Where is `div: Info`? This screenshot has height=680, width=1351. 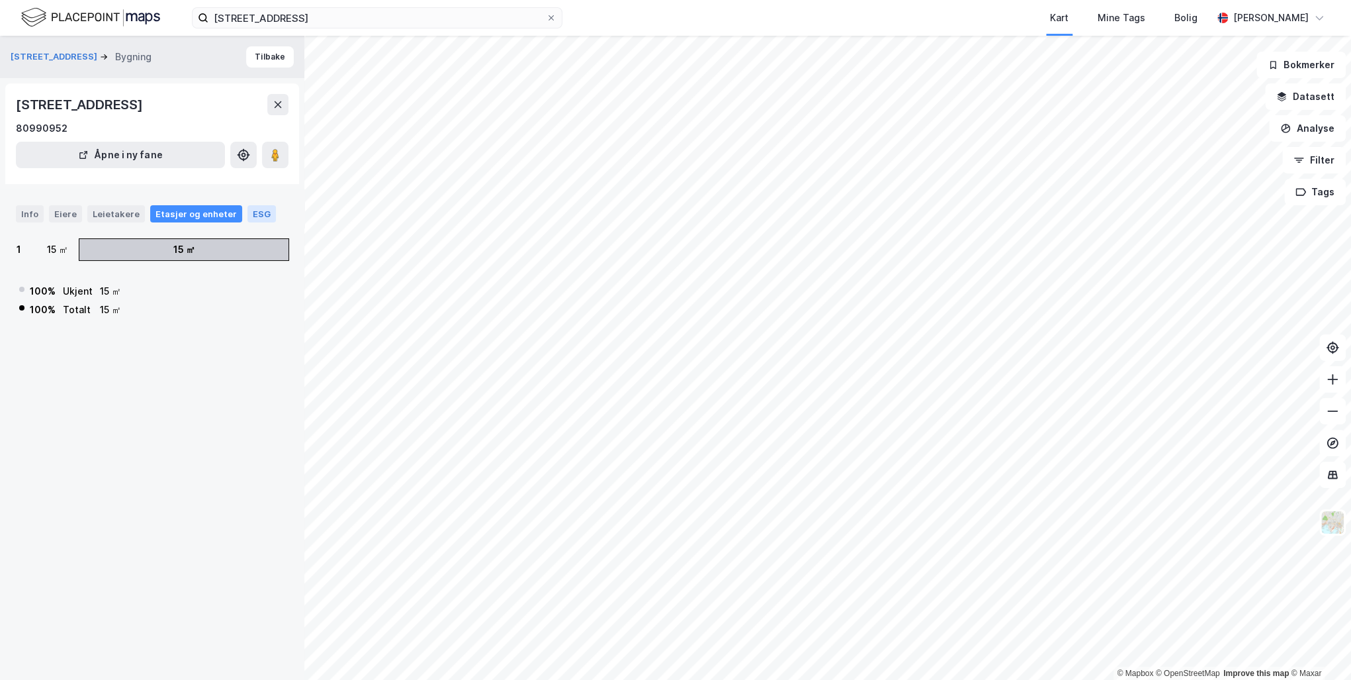
div: Info is located at coordinates (30, 214).